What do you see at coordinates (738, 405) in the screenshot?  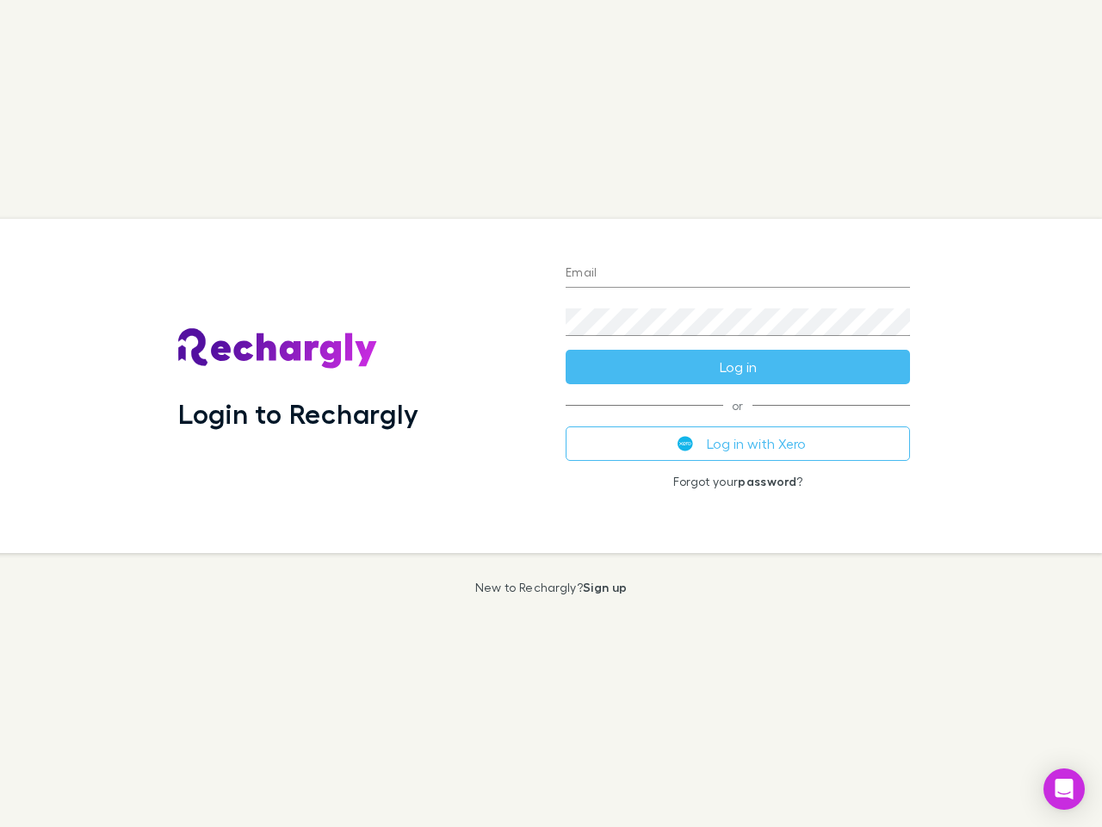 I see `span: or` at bounding box center [738, 405].